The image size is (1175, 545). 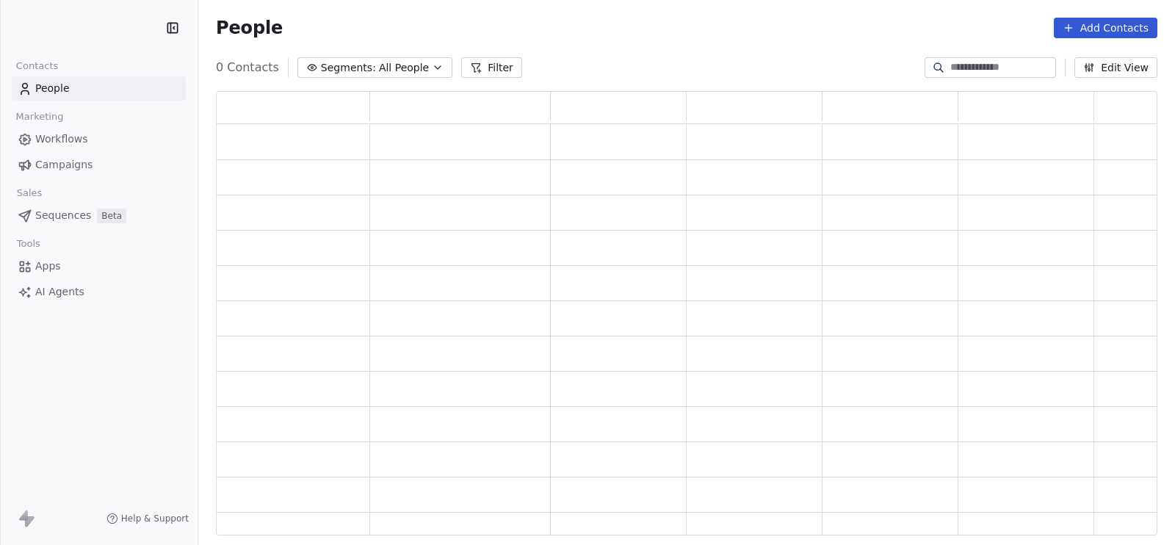 I want to click on span: Apps, so click(x=48, y=266).